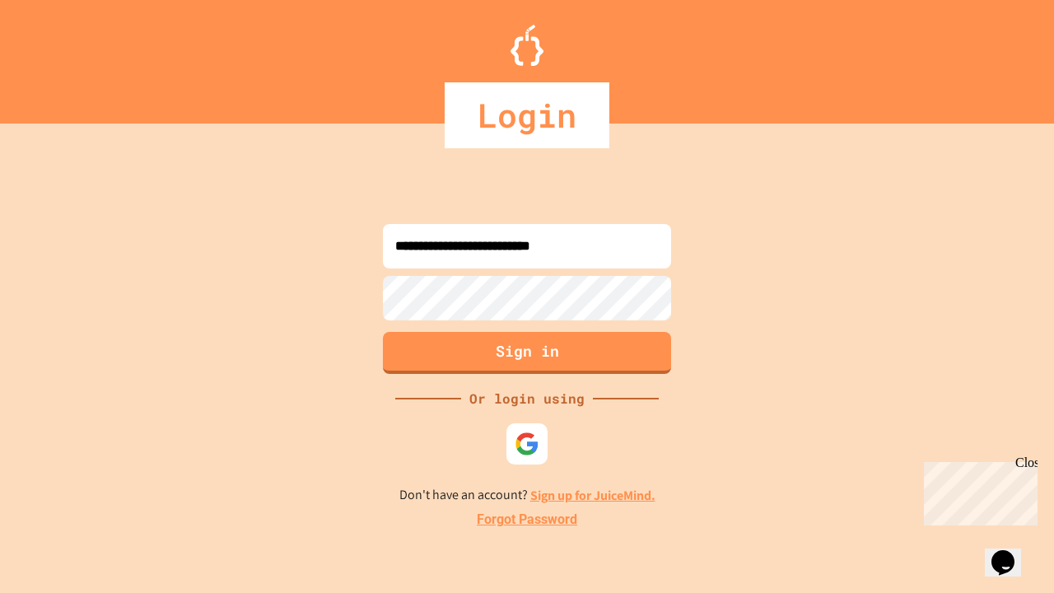  I want to click on a: Forgot Password, so click(527, 520).